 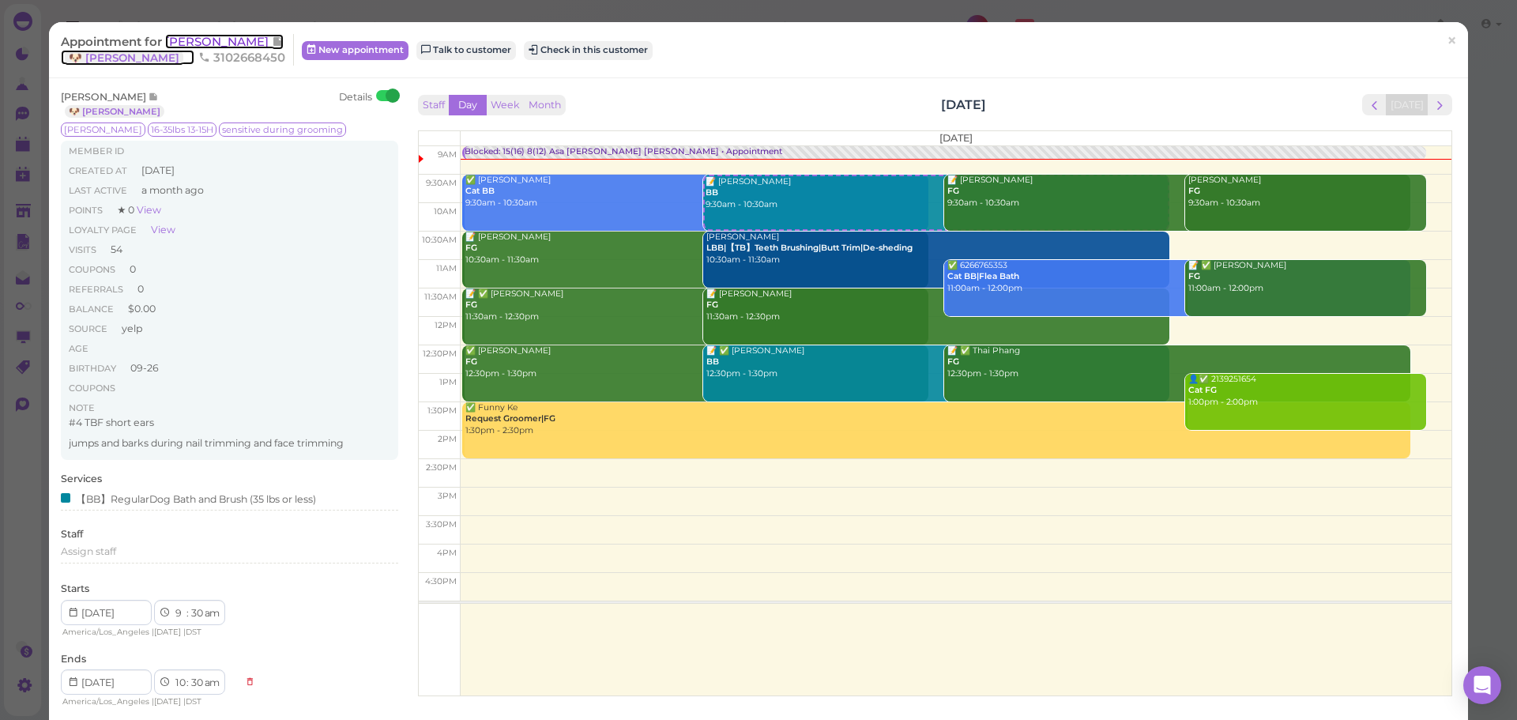 What do you see at coordinates (188, 498) in the screenshot?
I see `div: 【BB】RegularDog Bath and Brush (35 lbs or less)` at bounding box center [188, 498].